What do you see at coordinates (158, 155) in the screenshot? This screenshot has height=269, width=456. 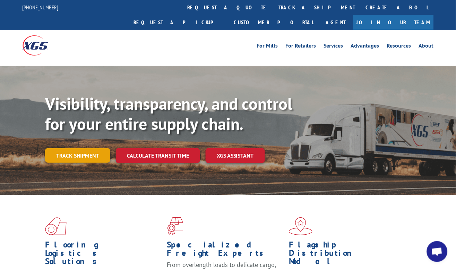 I see `a: Calculate transit time` at bounding box center [158, 155].